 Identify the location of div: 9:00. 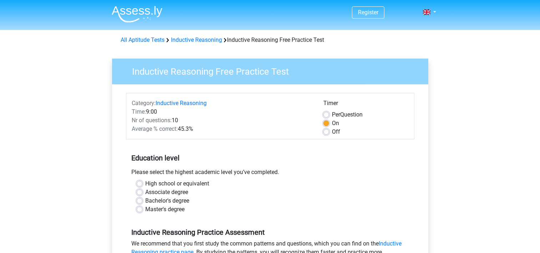
(222, 112).